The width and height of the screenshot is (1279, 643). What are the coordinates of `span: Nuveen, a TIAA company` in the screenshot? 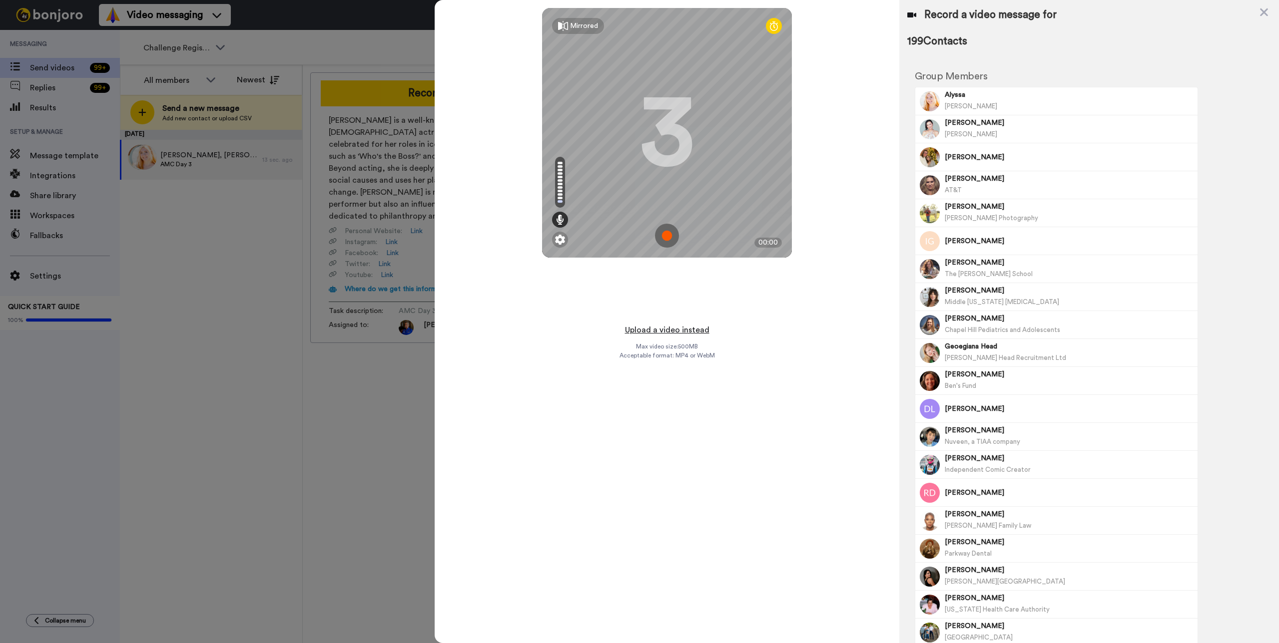 It's located at (982, 442).